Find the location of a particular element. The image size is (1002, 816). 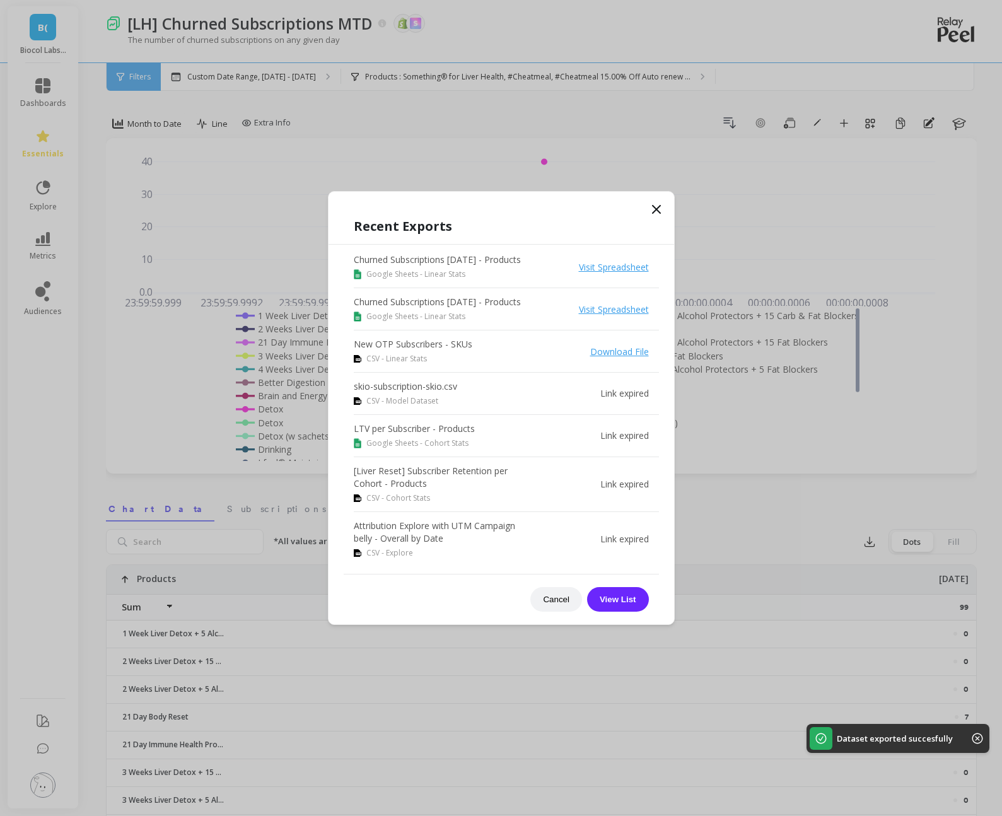

h1: Recent Exports is located at coordinates (501, 226).